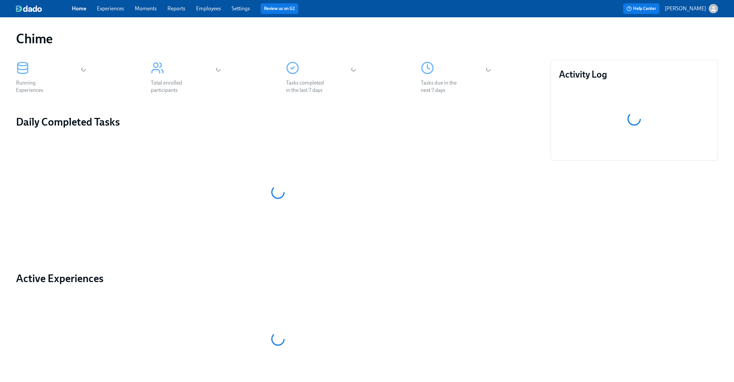 This screenshot has width=734, height=382. I want to click on div: Total enrolled participants, so click(172, 87).